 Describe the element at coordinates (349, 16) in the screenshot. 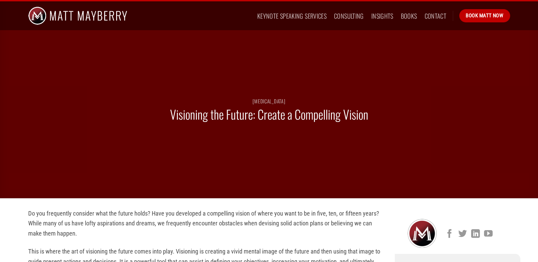

I see `a: Consulting` at that location.